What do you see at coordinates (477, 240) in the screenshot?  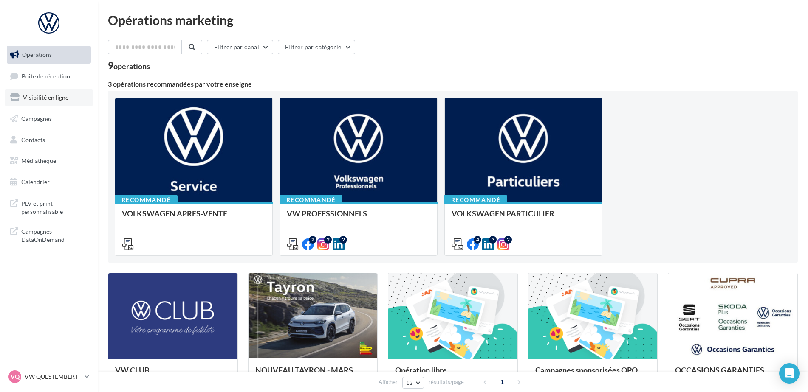 I see `div: 4` at bounding box center [477, 240].